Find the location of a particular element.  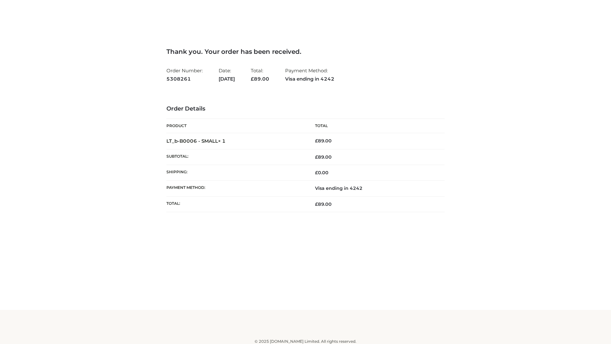

th: Total: is located at coordinates (236, 204).